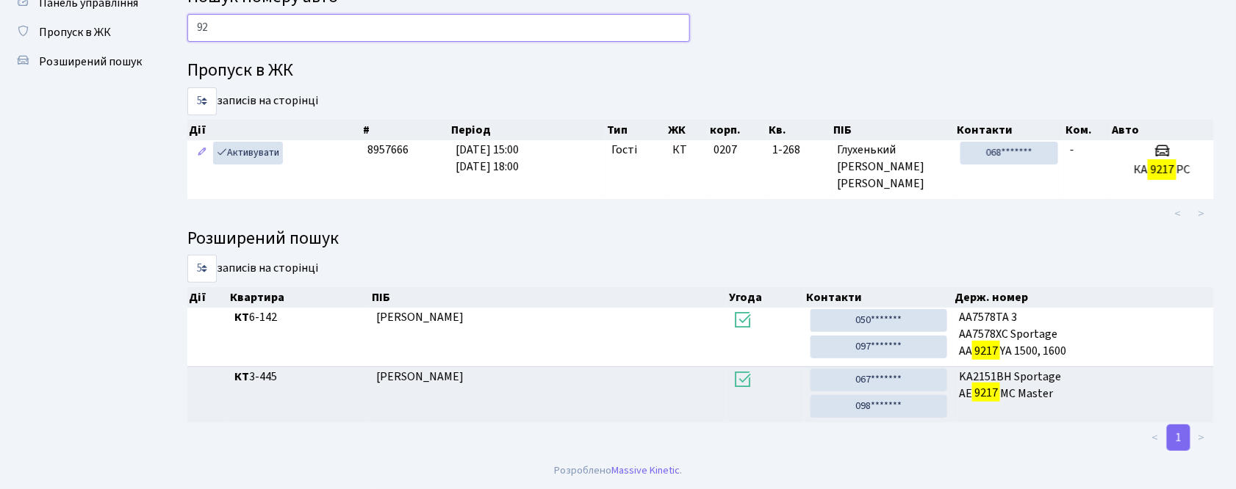  Describe the element at coordinates (645, 470) in the screenshot. I see `a: Massive Kinetic` at that location.